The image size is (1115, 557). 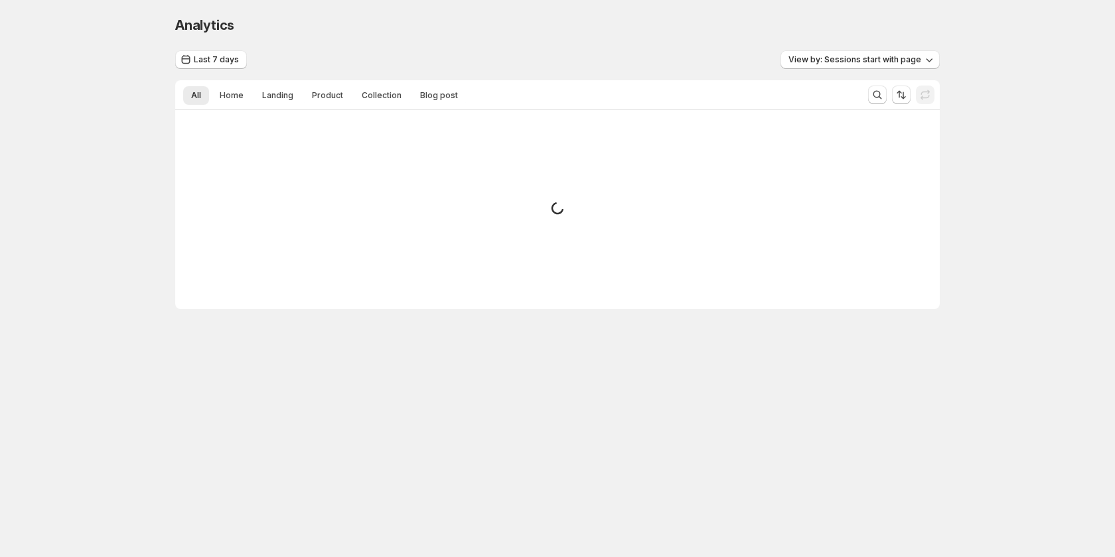 What do you see at coordinates (901, 95) in the screenshot?
I see `button: Sort the results` at bounding box center [901, 95].